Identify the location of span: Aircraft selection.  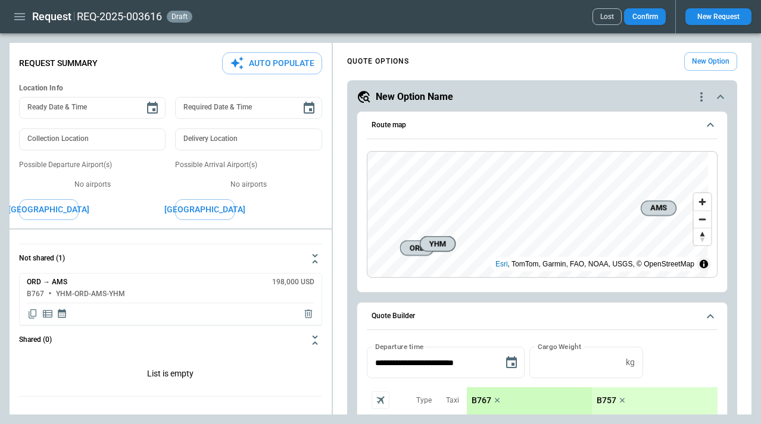
(380, 401).